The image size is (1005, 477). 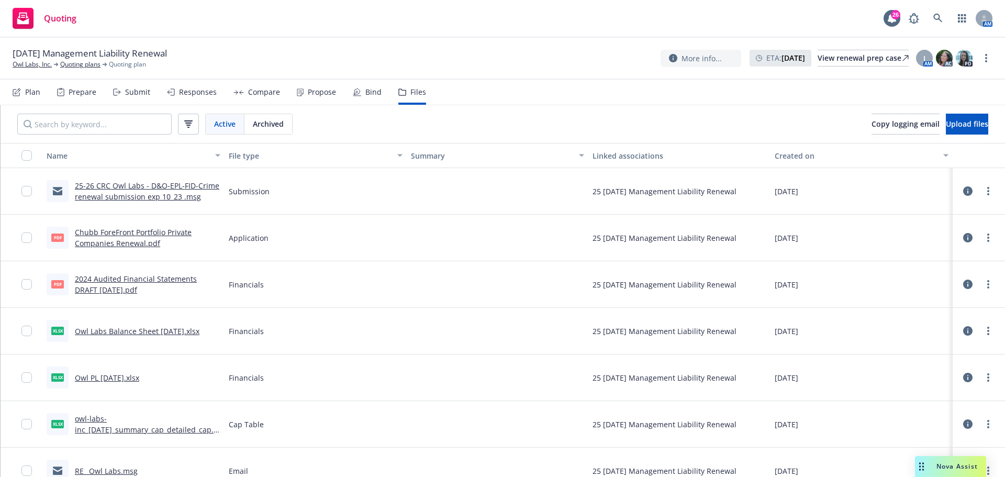 What do you see at coordinates (198, 92) in the screenshot?
I see `div: Responses` at bounding box center [198, 92].